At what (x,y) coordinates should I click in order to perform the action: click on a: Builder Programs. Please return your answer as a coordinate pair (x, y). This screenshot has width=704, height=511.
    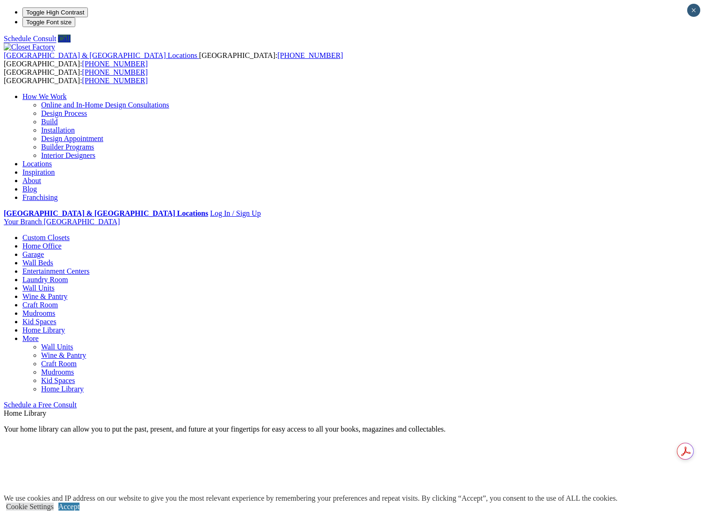
    Looking at the image, I should click on (67, 147).